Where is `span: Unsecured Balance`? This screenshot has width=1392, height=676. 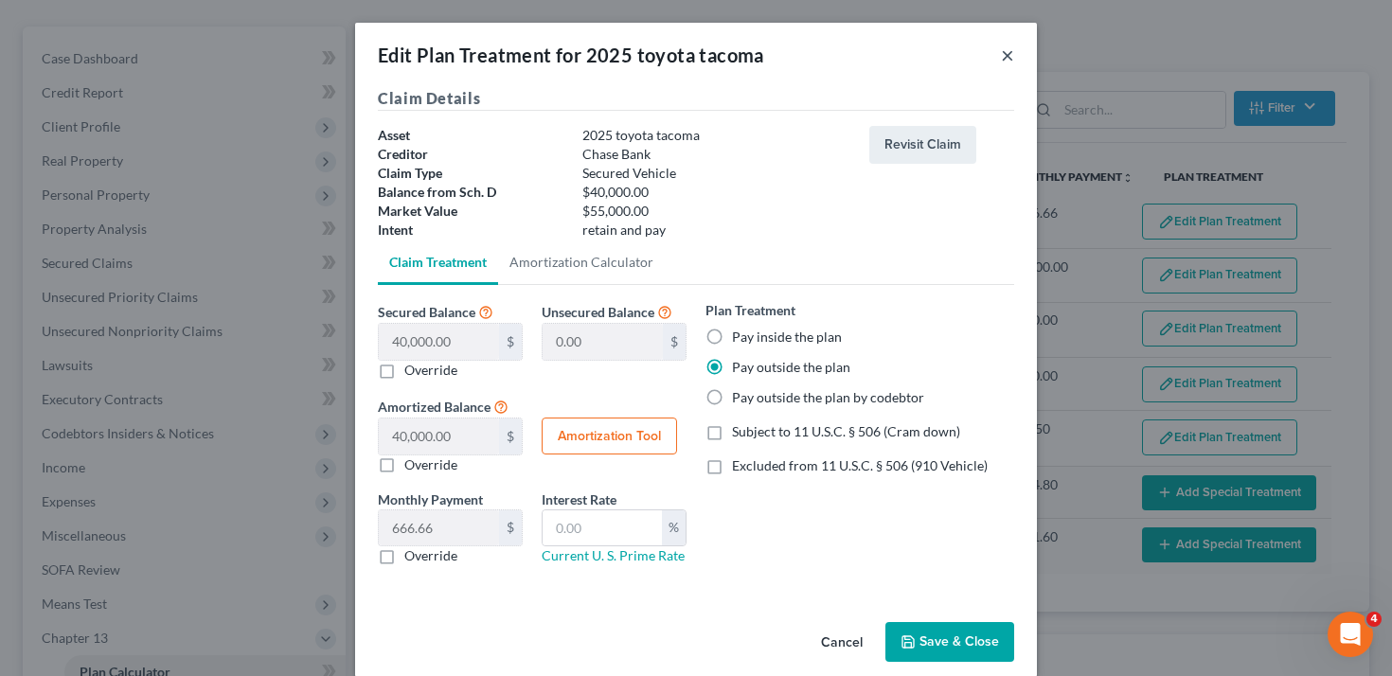 span: Unsecured Balance is located at coordinates (598, 312).